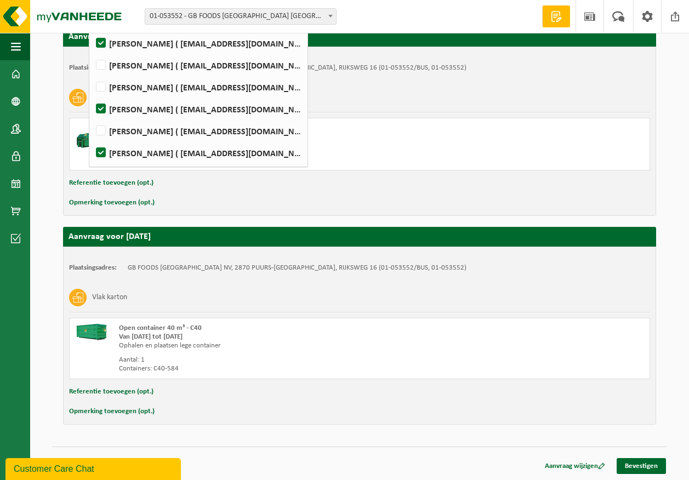  I want to click on div: Containers: C40-584, so click(261, 369).